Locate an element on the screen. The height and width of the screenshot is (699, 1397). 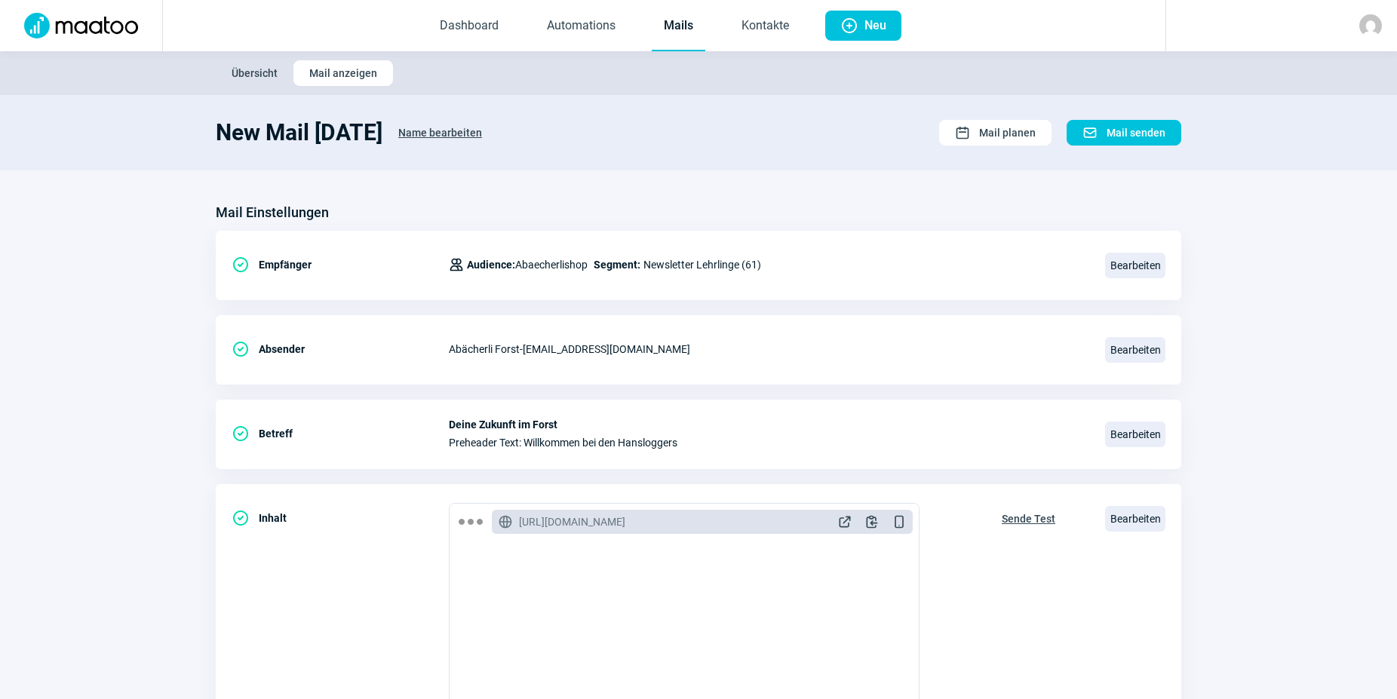
span: Name bearbeiten is located at coordinates (440, 133).